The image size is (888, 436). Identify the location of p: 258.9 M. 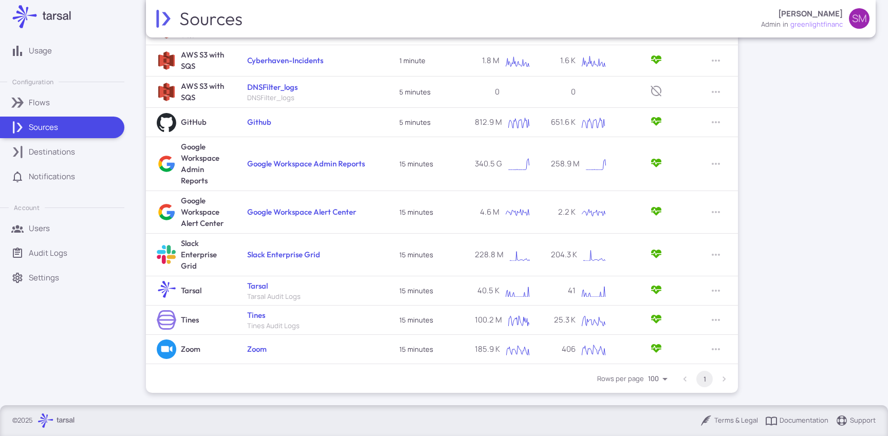
(565, 164).